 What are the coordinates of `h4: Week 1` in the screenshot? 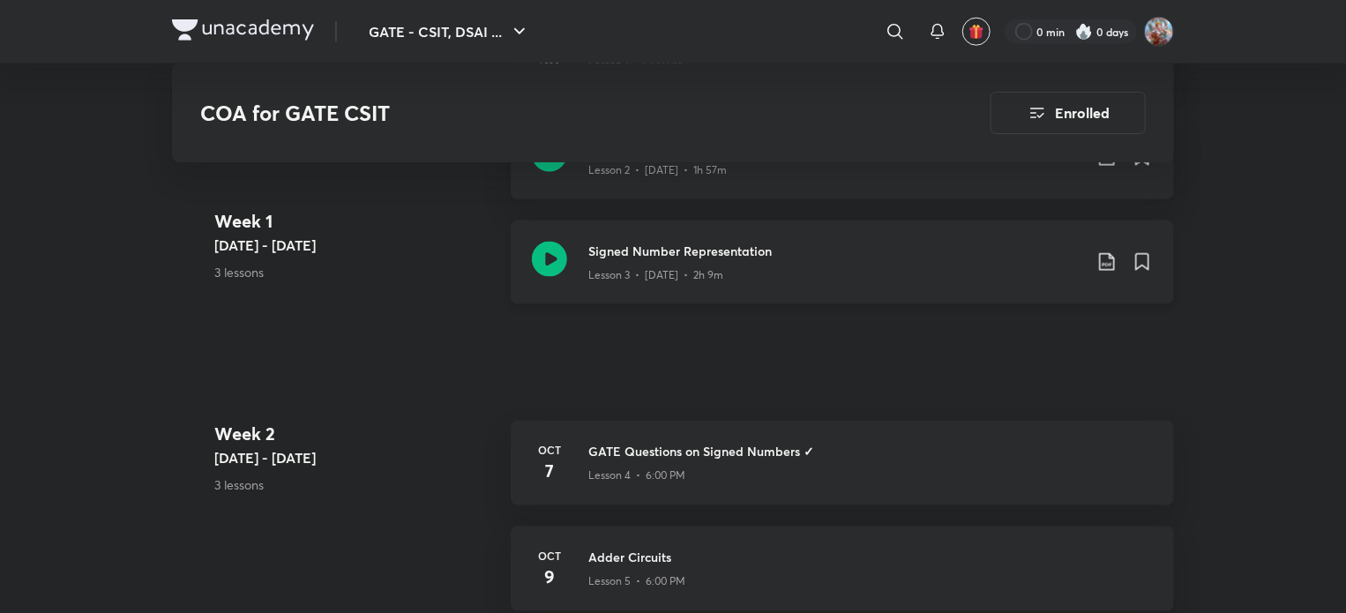 It's located at (355, 220).